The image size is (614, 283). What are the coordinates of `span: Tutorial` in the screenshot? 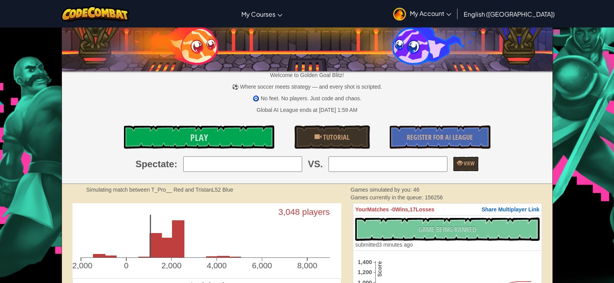 It's located at (335, 137).